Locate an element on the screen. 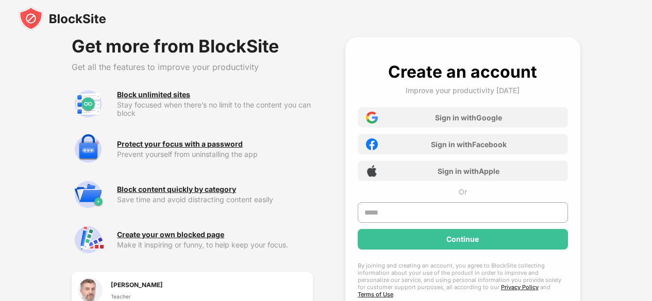  img: premium-unlimited-blocklist.svg is located at coordinates (88, 104).